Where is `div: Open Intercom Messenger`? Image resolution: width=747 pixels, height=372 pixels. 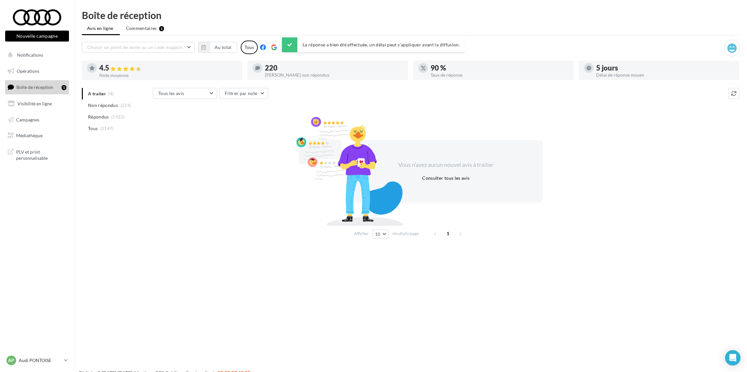
div: Open Intercom Messenger is located at coordinates (733, 358).